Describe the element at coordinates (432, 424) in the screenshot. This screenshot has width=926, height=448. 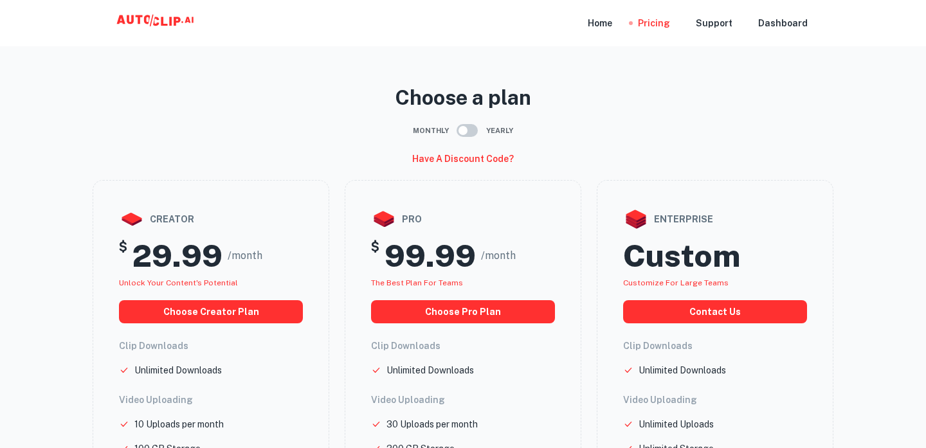
I see `p: 30 Uploads per month` at that location.